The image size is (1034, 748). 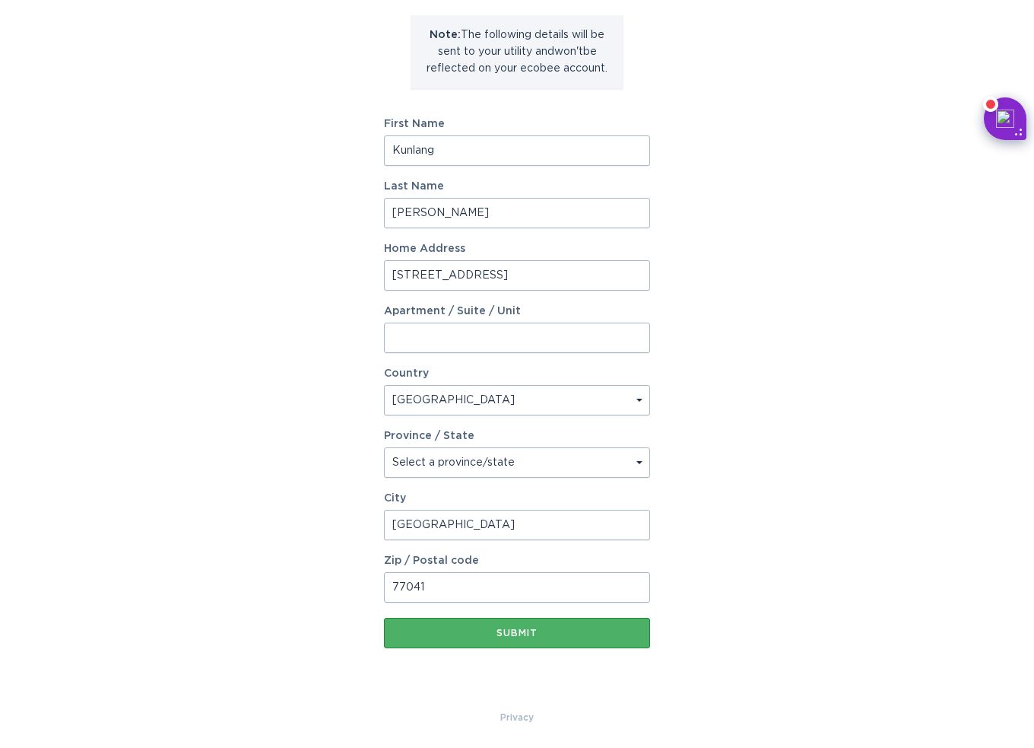 What do you see at coordinates (517, 717) in the screenshot?
I see `a: Privacy Policy & Terms of Use` at bounding box center [517, 717].